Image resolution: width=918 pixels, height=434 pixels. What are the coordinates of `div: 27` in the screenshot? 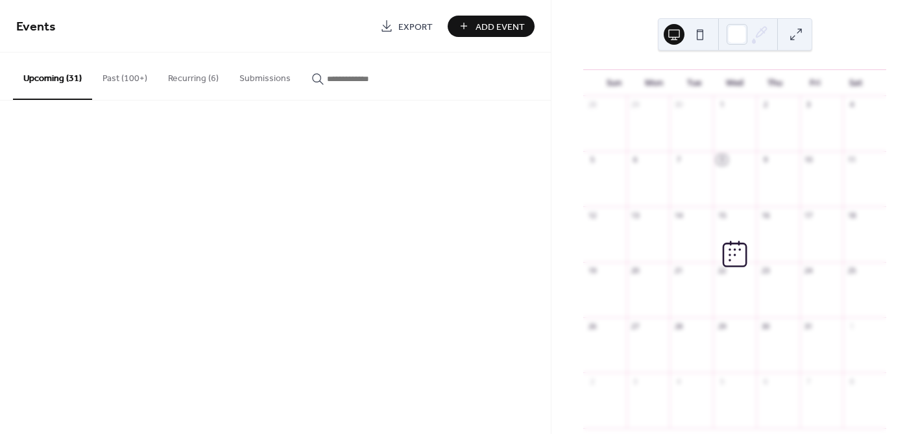 It's located at (635, 326).